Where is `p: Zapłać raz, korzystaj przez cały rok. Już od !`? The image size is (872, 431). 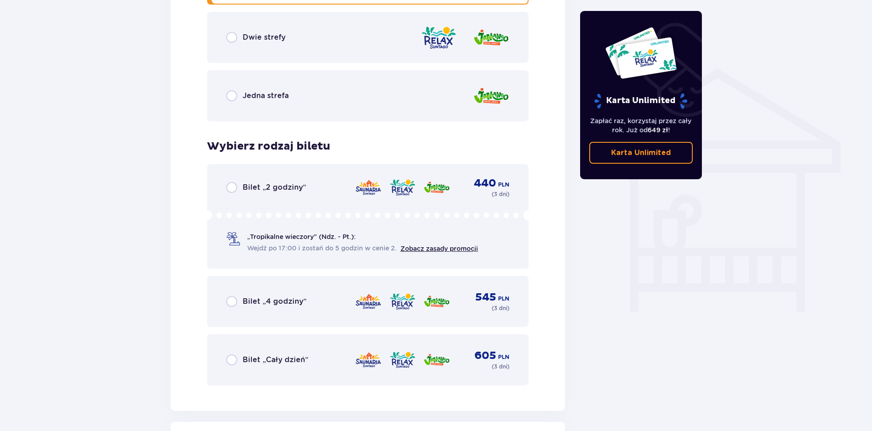
p: Zapłać raz, korzystaj przez cały rok. Już od ! is located at coordinates (641, 125).